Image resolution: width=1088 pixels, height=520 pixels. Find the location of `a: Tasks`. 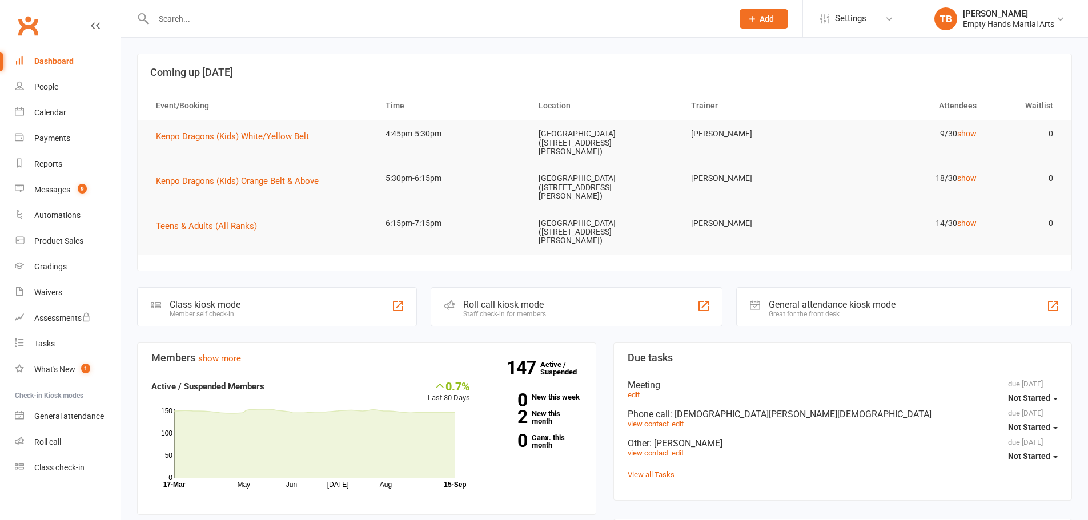

a: Tasks is located at coordinates (67, 344).